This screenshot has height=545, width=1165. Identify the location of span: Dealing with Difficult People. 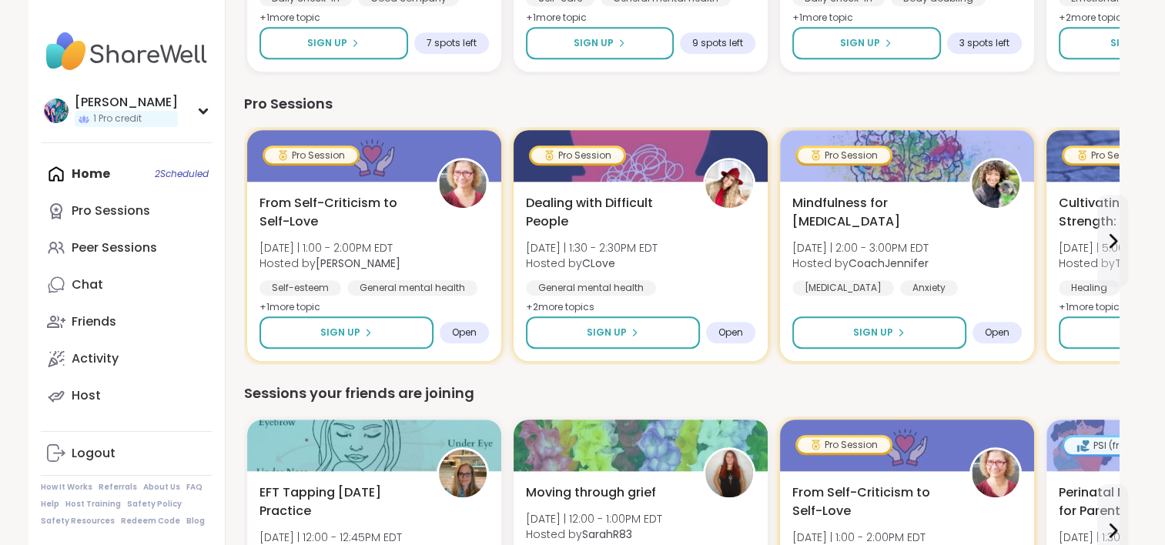
(606, 213).